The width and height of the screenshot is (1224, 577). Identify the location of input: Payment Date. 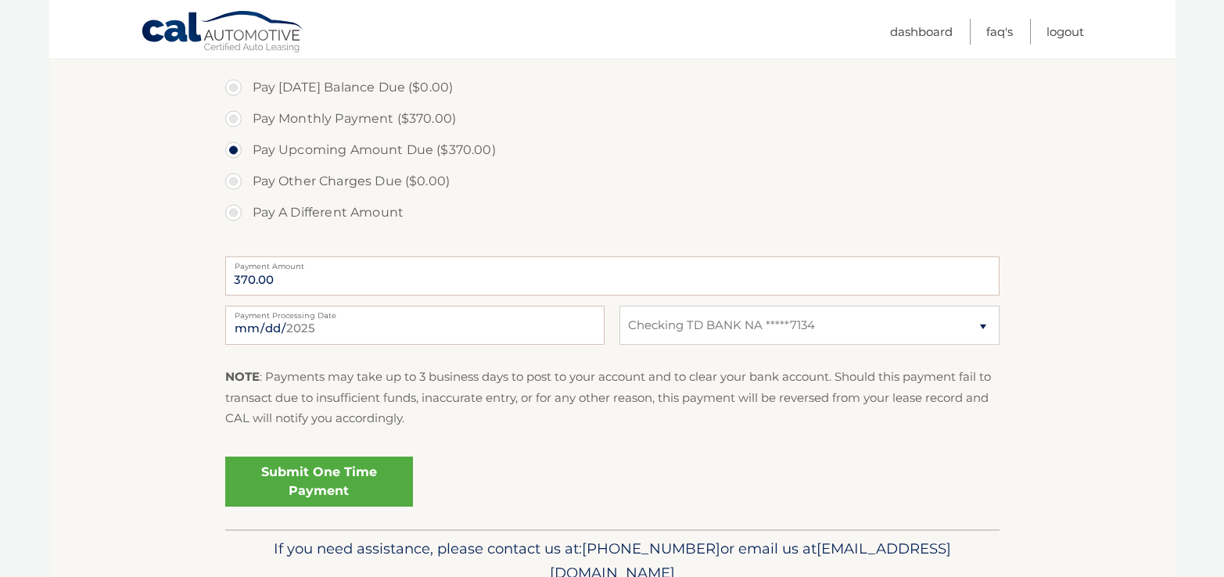
(414, 325).